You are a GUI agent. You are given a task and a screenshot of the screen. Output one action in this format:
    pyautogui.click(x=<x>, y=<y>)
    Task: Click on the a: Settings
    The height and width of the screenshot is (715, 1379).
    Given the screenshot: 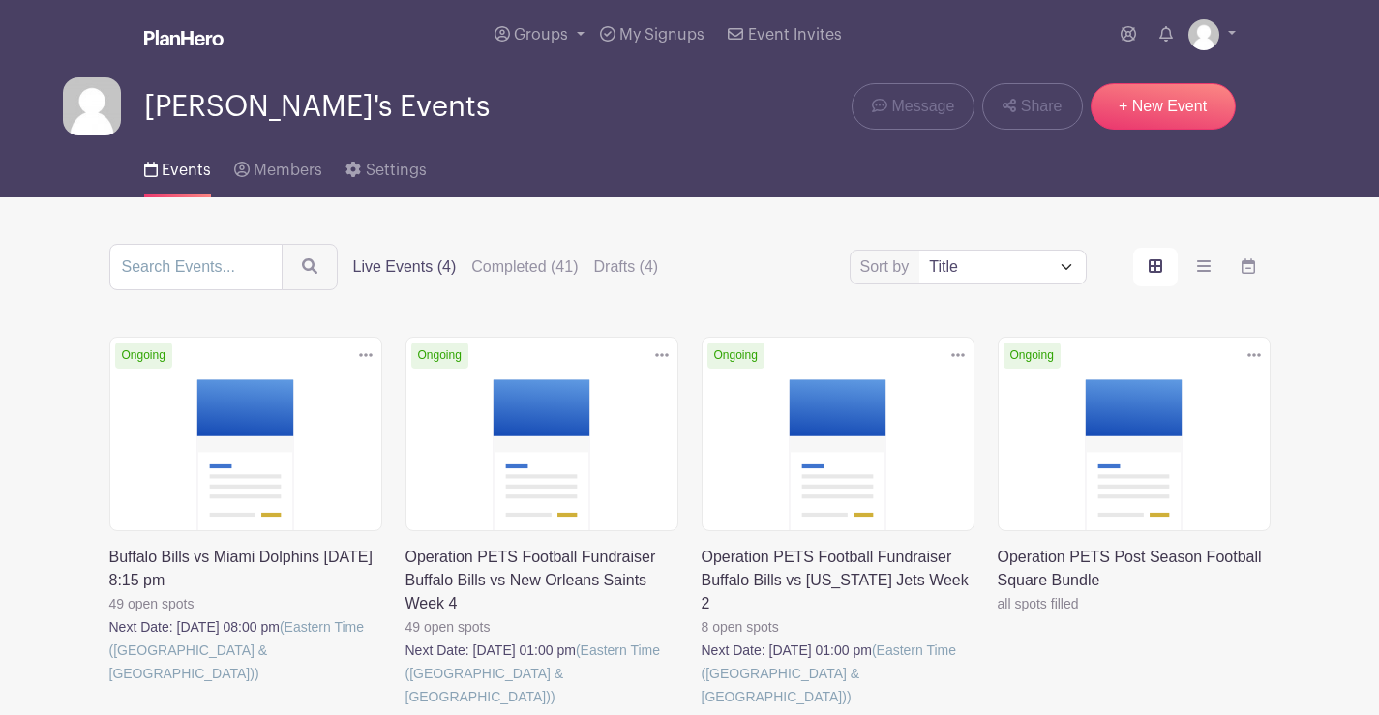 What is the action you would take?
    pyautogui.click(x=385, y=166)
    